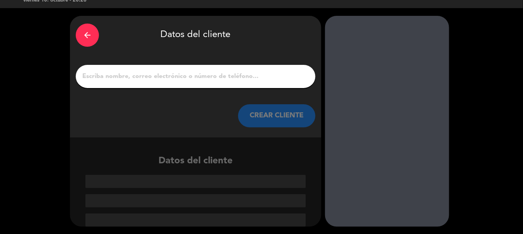 This screenshot has height=234, width=523. Describe the element at coordinates (277, 116) in the screenshot. I see `button: CREAR CLIENTE` at that location.